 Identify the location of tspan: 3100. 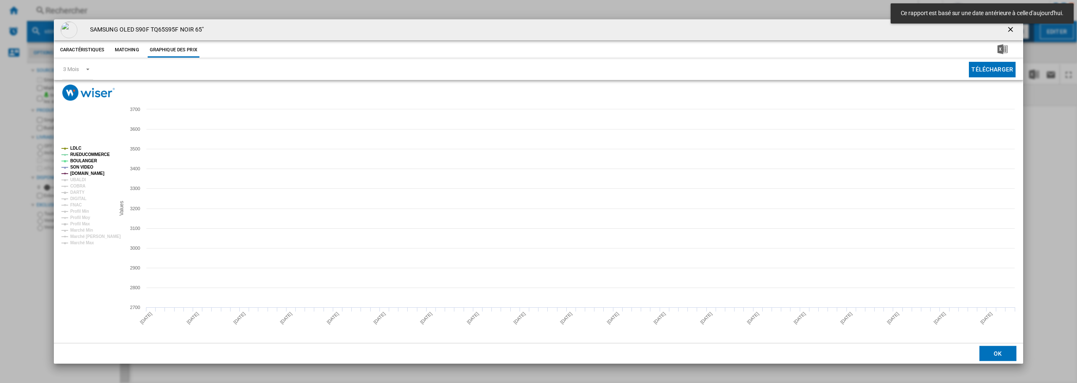
(135, 228).